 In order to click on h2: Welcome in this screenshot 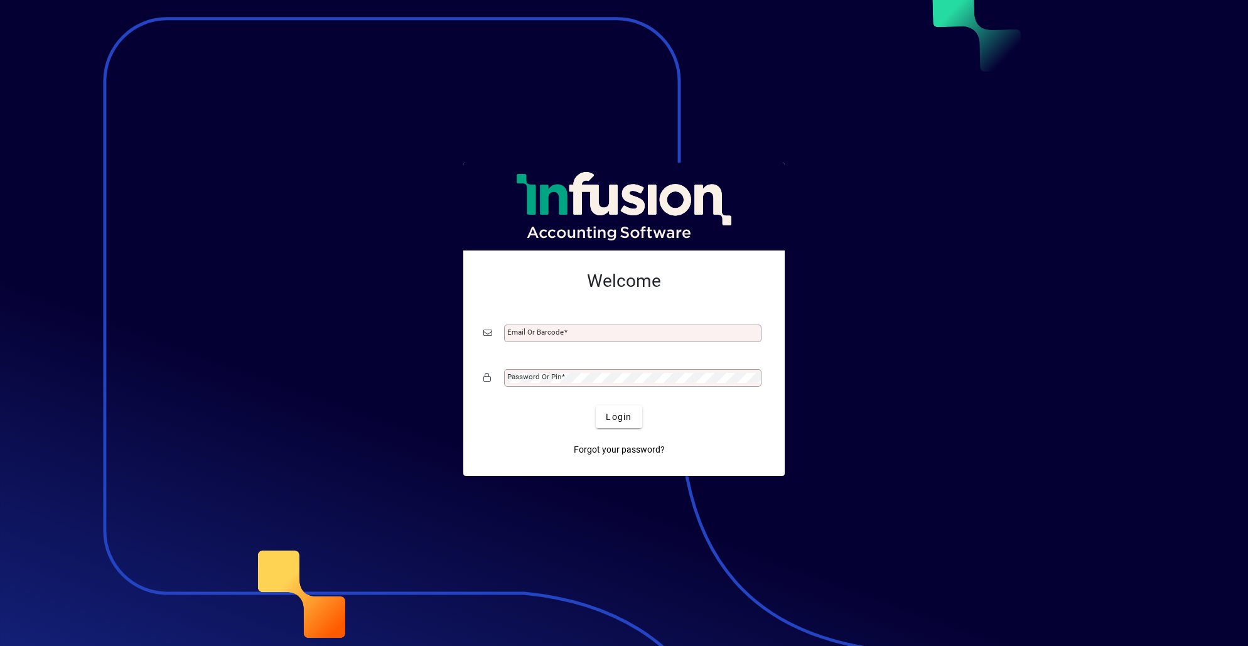, I will do `click(624, 281)`.